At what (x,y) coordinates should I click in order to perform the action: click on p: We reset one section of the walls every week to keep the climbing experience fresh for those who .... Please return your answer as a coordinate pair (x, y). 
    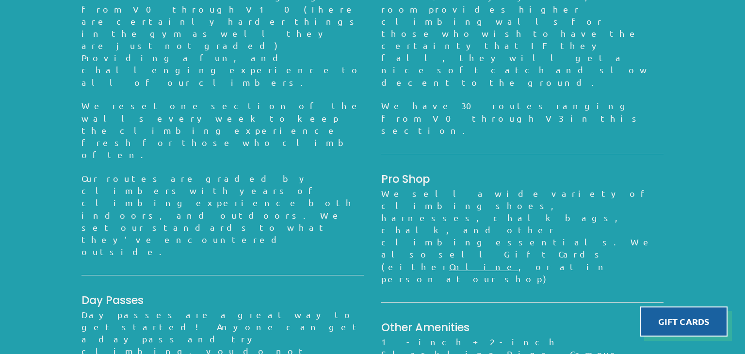
    Looking at the image, I should click on (223, 130).